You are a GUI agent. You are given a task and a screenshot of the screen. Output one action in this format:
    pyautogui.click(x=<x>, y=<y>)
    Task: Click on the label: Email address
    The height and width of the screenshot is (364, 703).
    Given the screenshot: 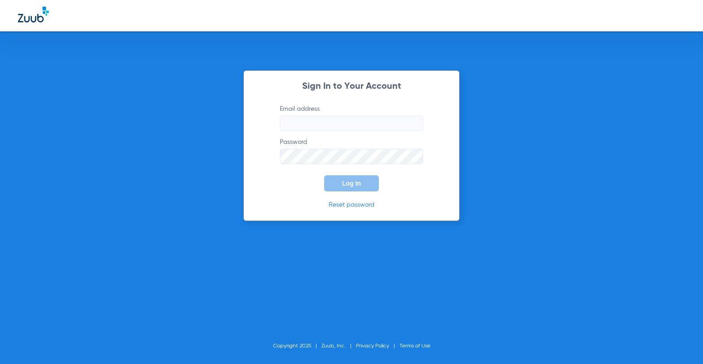 What is the action you would take?
    pyautogui.click(x=351, y=117)
    